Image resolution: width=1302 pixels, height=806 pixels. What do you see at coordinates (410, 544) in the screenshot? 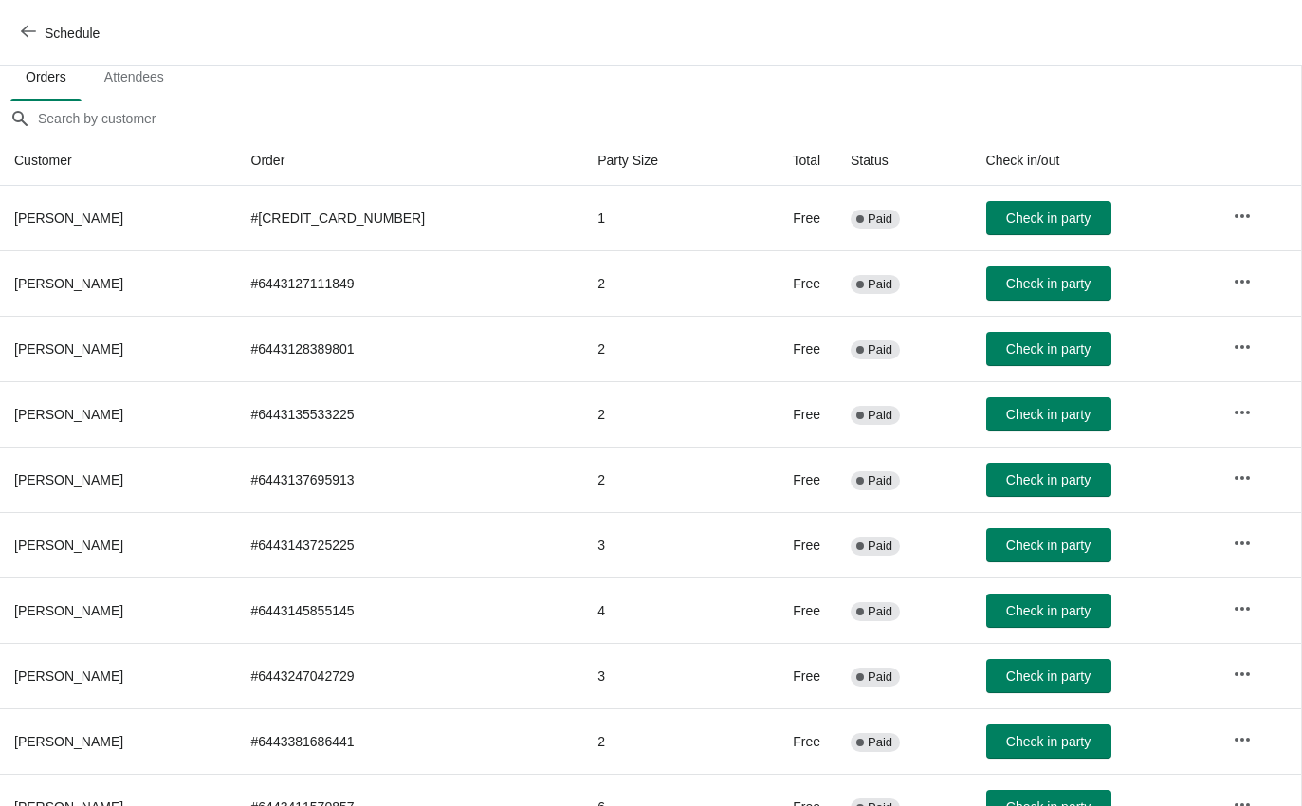
I see `td: # 6443143725225` at bounding box center [410, 544].